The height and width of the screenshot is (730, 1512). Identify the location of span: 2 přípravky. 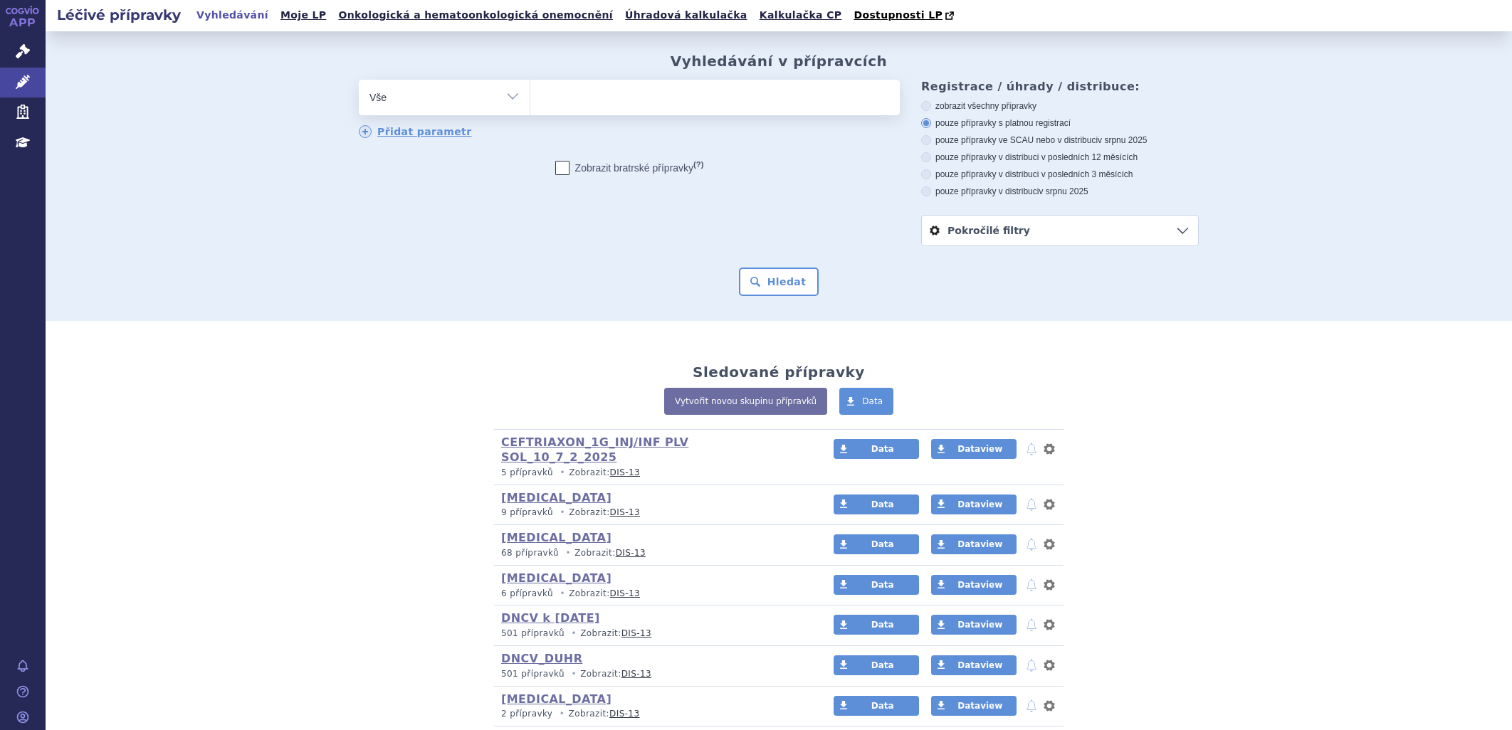
(527, 714).